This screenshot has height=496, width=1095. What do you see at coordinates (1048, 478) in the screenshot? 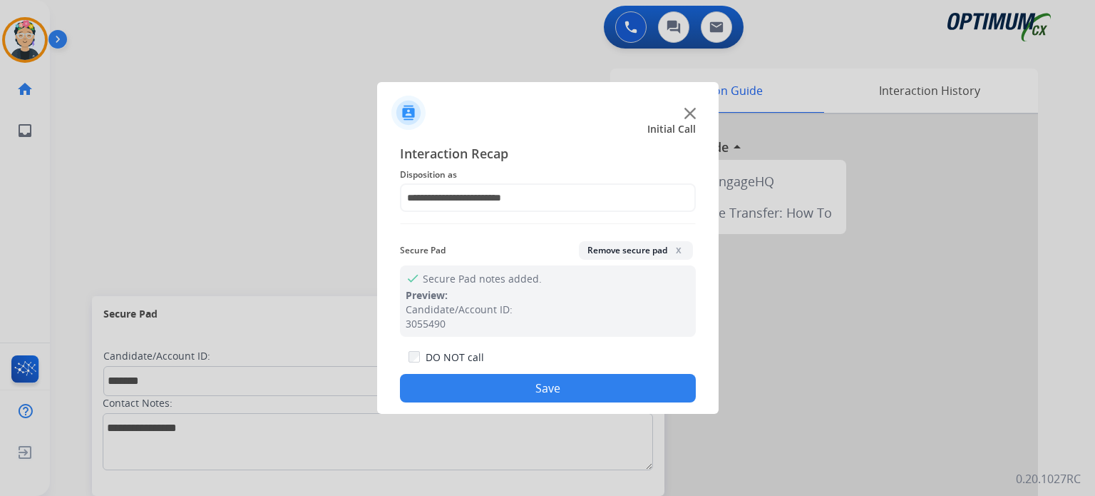
I see `p: 0.20.1027RC` at bounding box center [1048, 478].